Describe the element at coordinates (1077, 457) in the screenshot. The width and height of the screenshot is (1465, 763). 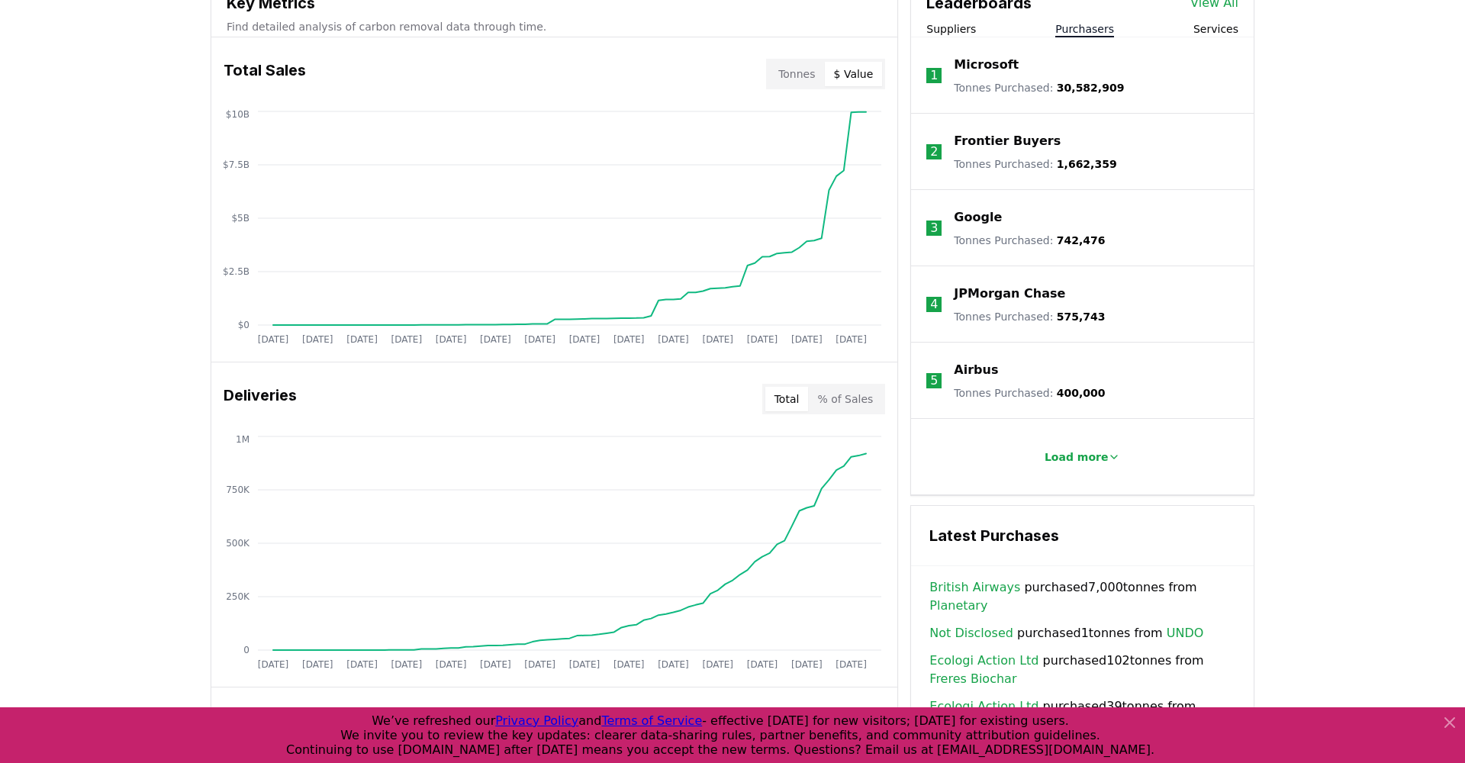
I see `p: Load more` at that location.